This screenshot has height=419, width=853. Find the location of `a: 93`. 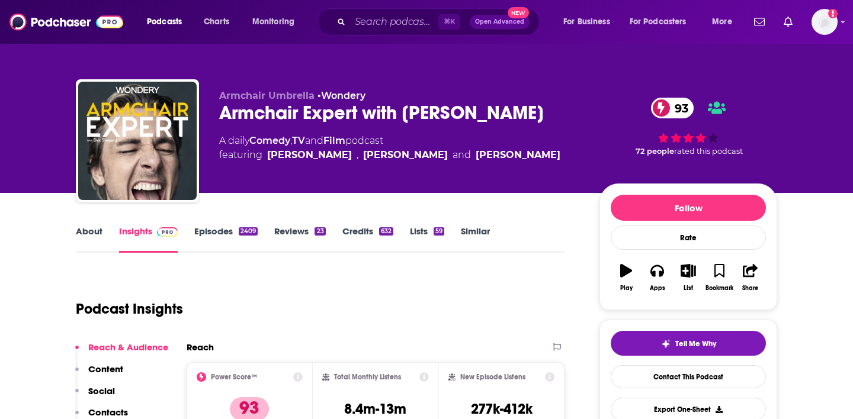

a: 93 is located at coordinates (672, 108).